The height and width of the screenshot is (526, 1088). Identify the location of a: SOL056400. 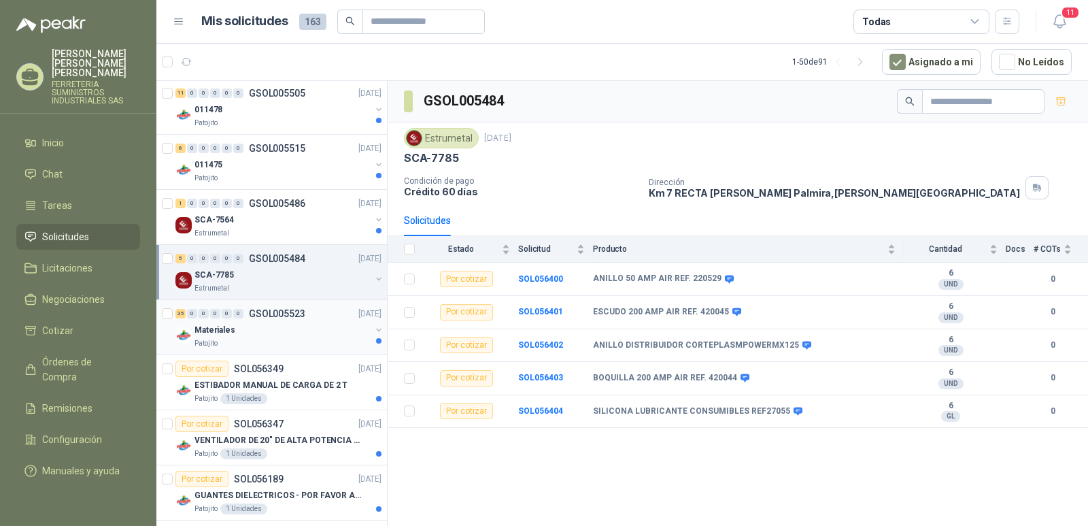
(541, 279).